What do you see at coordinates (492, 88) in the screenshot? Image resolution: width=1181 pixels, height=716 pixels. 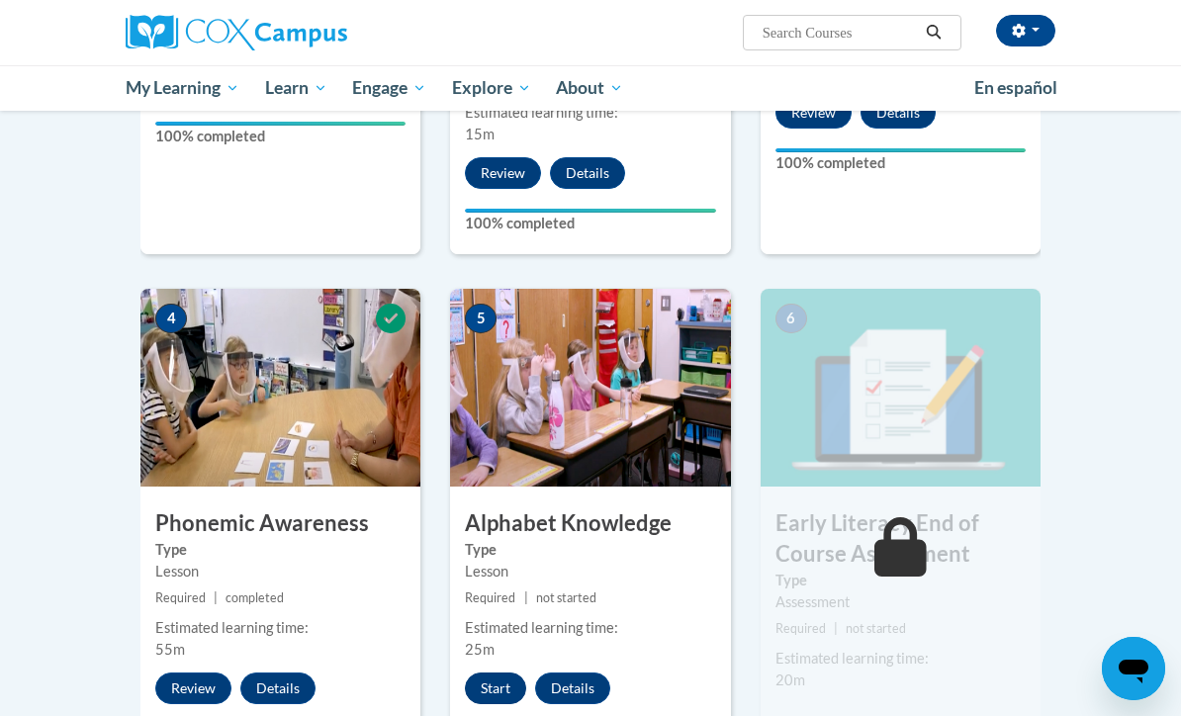 I see `span: Explore` at bounding box center [492, 88].